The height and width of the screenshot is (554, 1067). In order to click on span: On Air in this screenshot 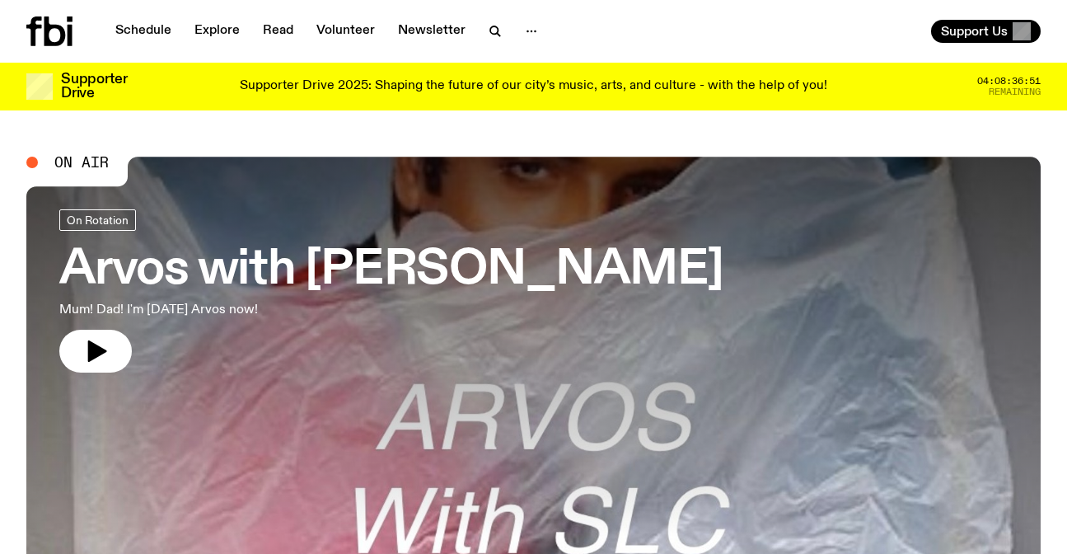, I will do `click(82, 162)`.